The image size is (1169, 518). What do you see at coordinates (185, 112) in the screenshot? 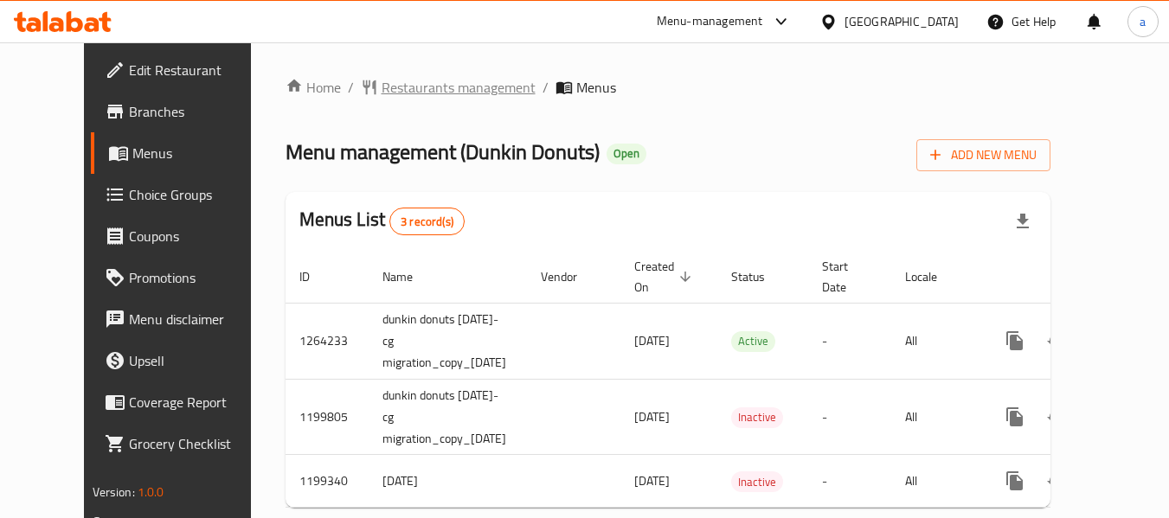
I see `a: Branches` at bounding box center [185, 112].